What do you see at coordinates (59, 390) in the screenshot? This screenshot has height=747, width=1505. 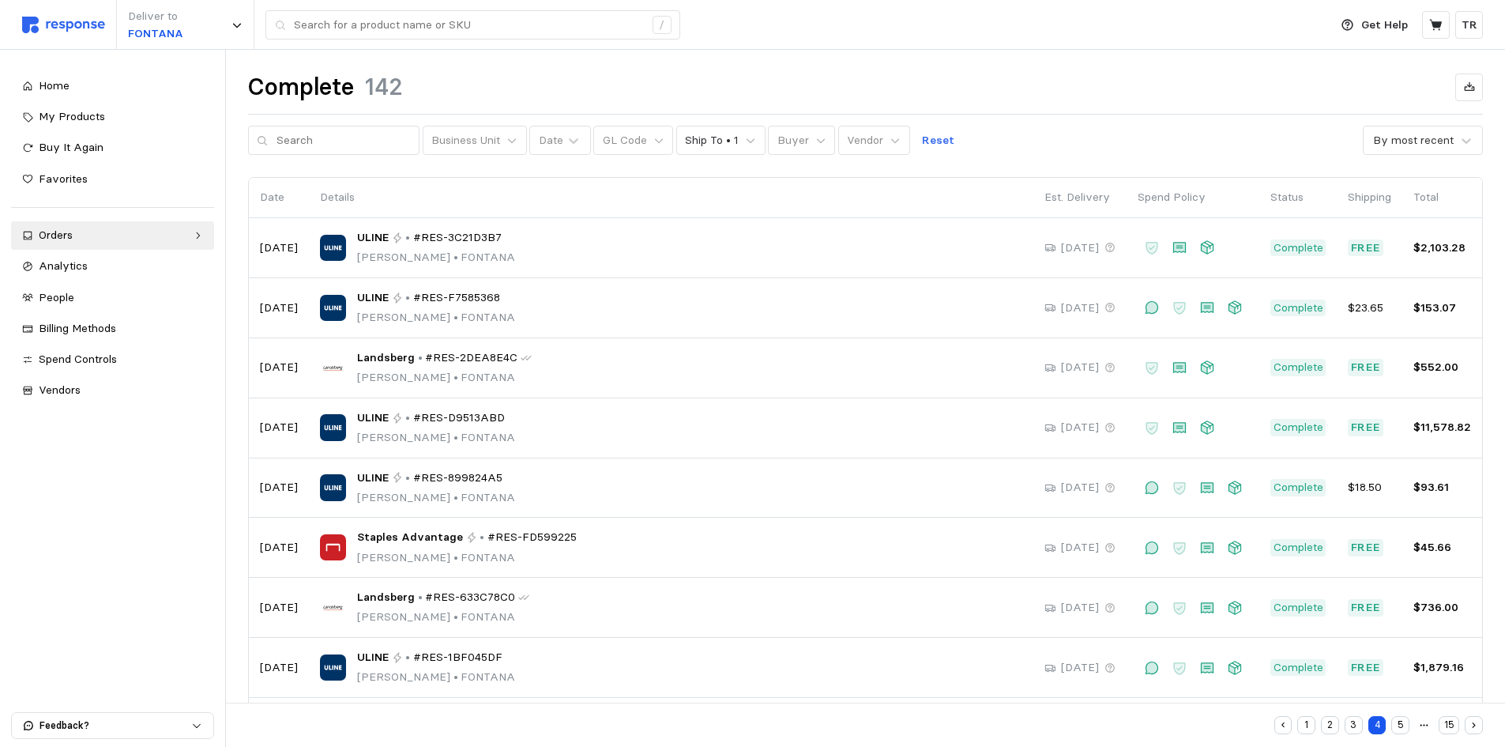 I see `span: Vendors` at bounding box center [59, 390].